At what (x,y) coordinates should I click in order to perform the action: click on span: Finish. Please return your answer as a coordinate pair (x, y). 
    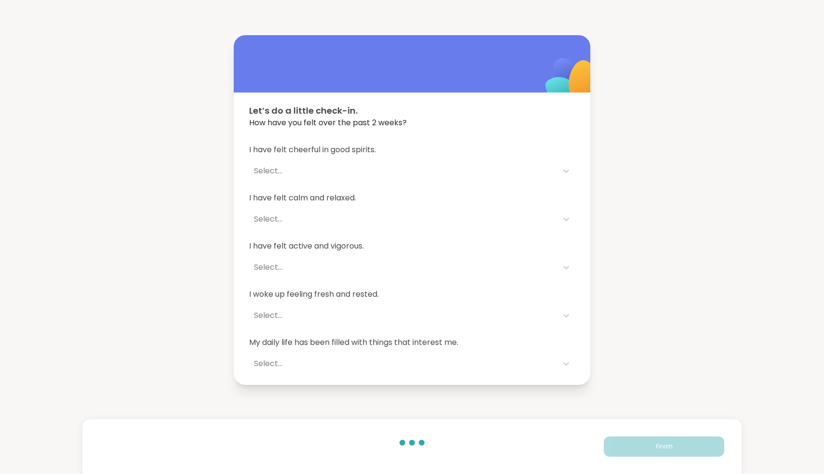
    Looking at the image, I should click on (664, 447).